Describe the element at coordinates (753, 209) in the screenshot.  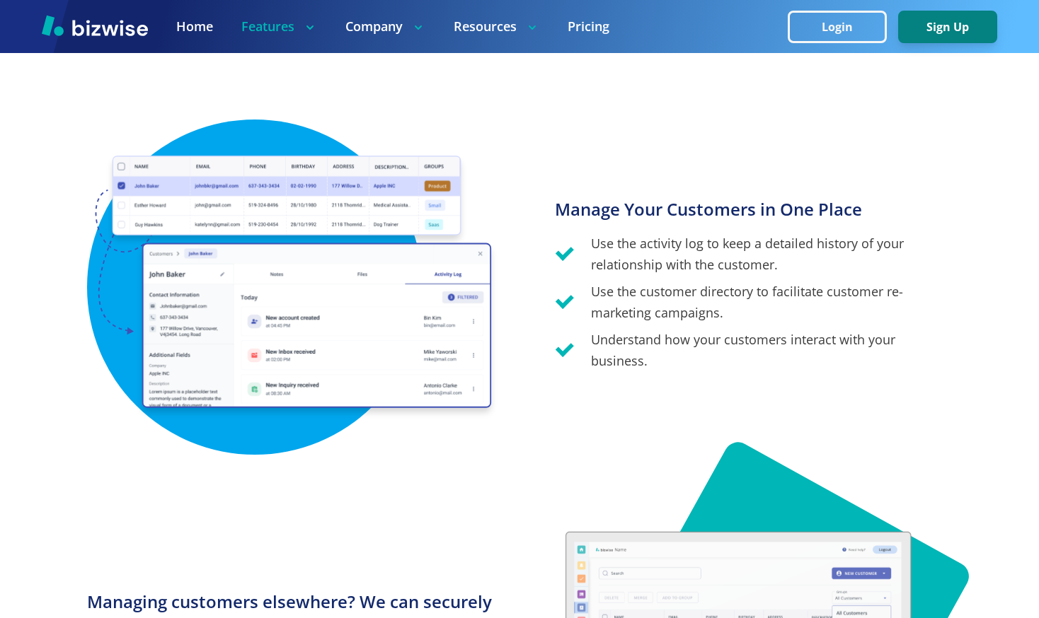
I see `h3: Manage Your Customers in One Place` at that location.